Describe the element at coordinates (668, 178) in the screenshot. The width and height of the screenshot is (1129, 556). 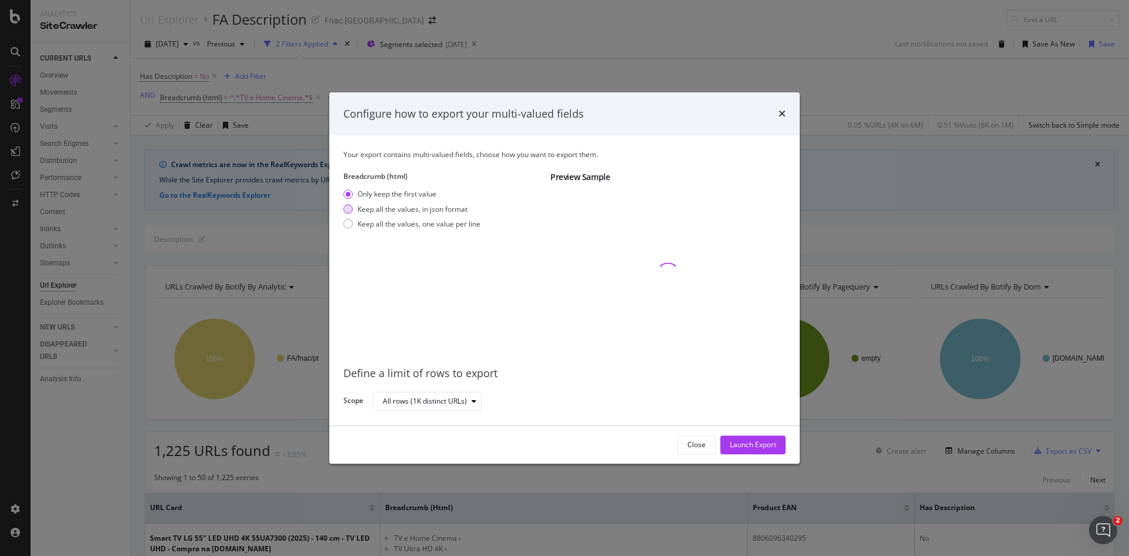
I see `div: Preview Sample` at that location.